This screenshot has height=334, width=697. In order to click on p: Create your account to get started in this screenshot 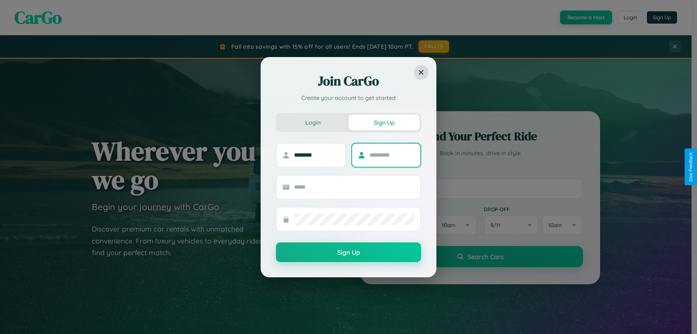, I will do `click(348, 98)`.